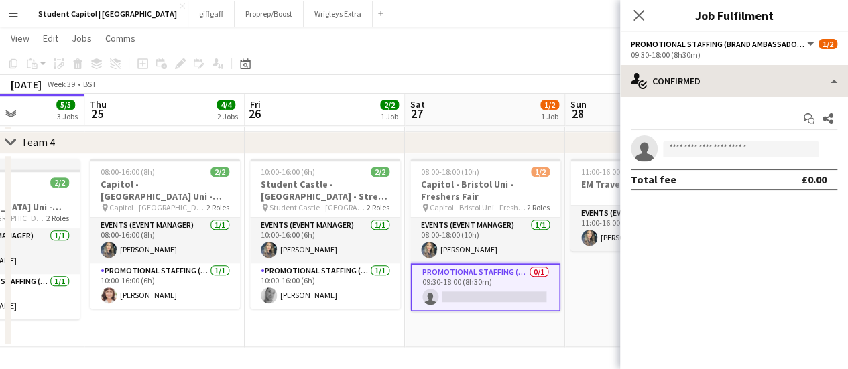 The width and height of the screenshot is (848, 369). I want to click on div: 09:30-18:00 (8h30m), so click(734, 54).